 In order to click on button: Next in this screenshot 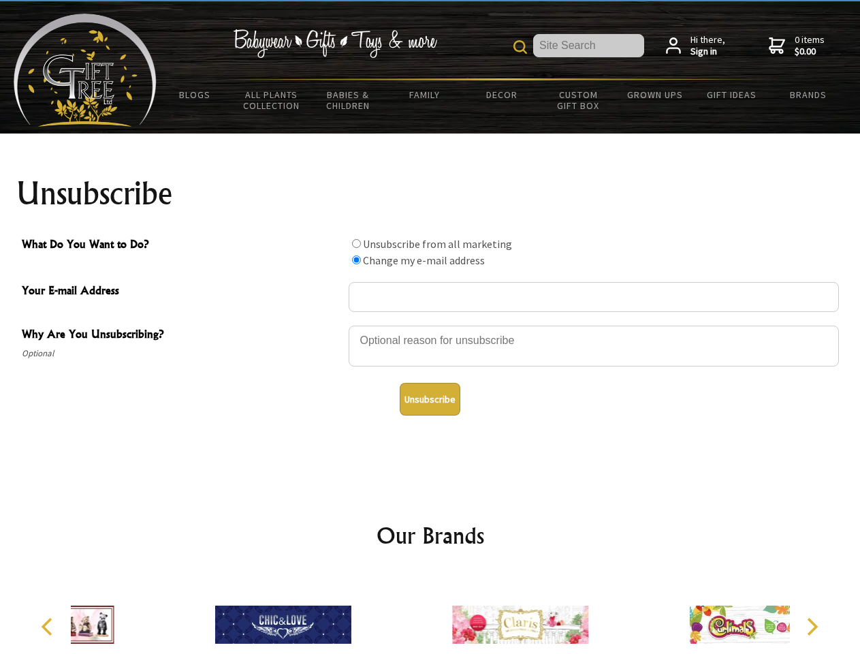, I will do `click(812, 626)`.